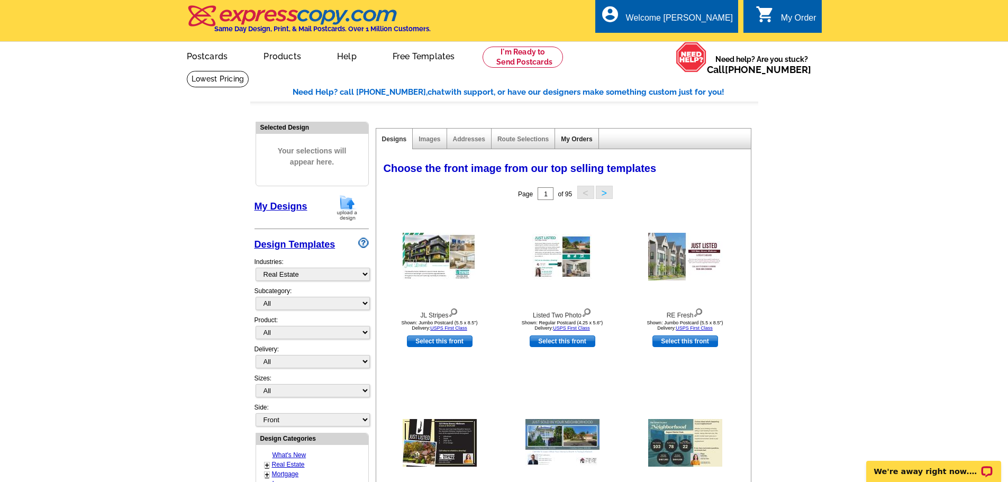 The width and height of the screenshot is (1008, 482). I want to click on div: RE Fresh, so click(685, 313).